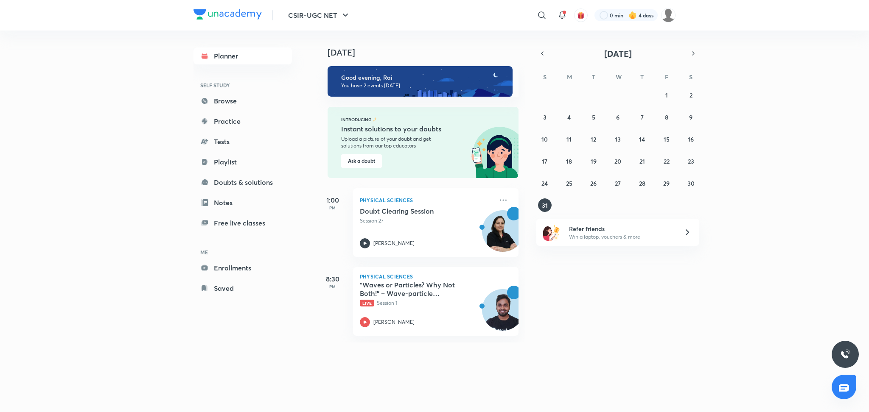 The image size is (869, 412). What do you see at coordinates (621, 229) in the screenshot?
I see `h6: Refer friends` at bounding box center [621, 229].